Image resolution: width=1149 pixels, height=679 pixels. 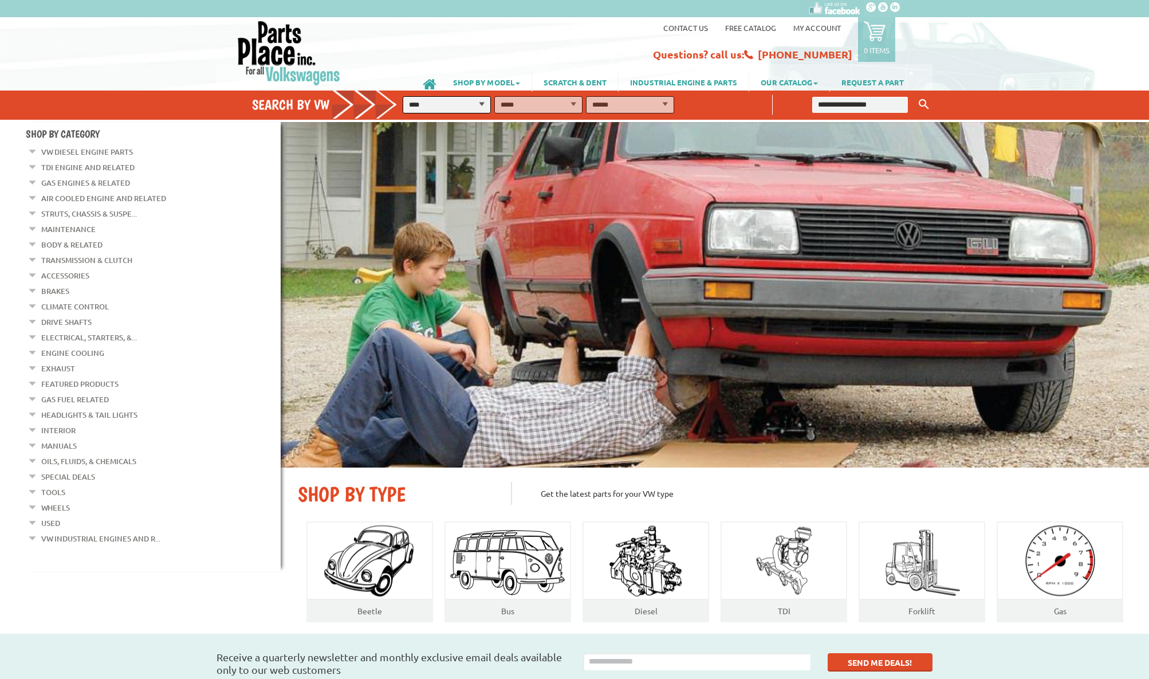 What do you see at coordinates (330, 104) in the screenshot?
I see `h4: Search by VW` at bounding box center [330, 104].